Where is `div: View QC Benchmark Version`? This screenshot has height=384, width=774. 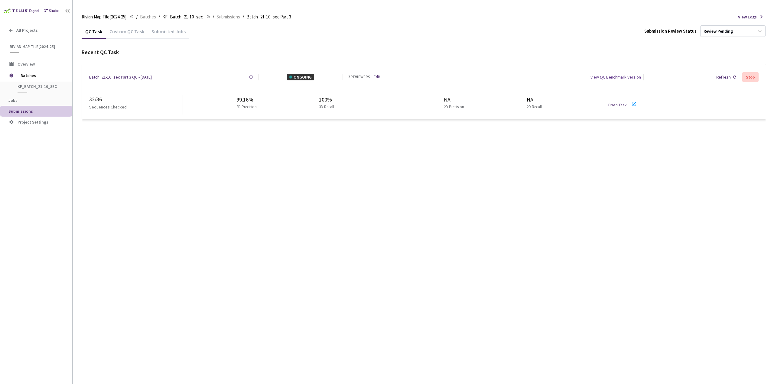 div: View QC Benchmark Version is located at coordinates (616, 77).